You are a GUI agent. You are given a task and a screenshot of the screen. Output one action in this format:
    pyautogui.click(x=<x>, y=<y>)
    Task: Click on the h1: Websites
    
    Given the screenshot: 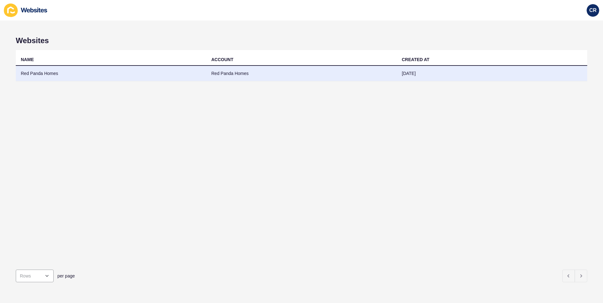 What is the action you would take?
    pyautogui.click(x=301, y=41)
    